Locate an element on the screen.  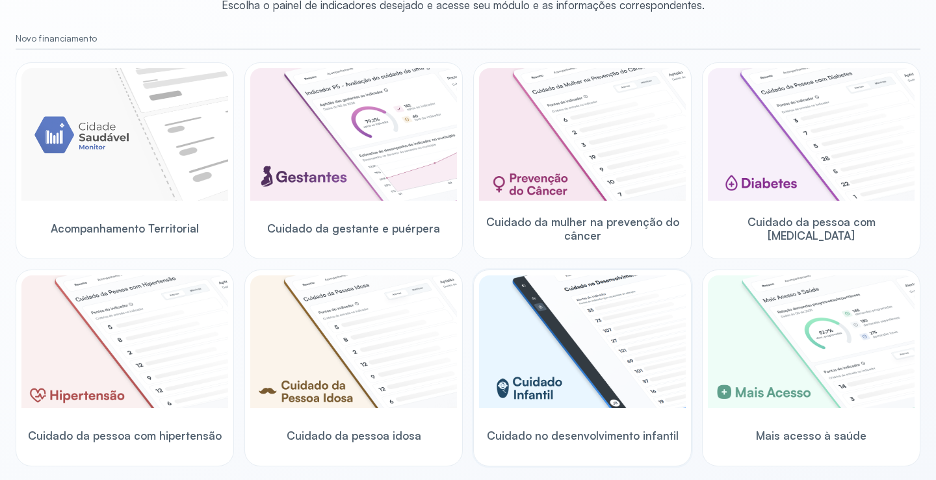
span: Acompanhamento Territorial is located at coordinates (125, 228).